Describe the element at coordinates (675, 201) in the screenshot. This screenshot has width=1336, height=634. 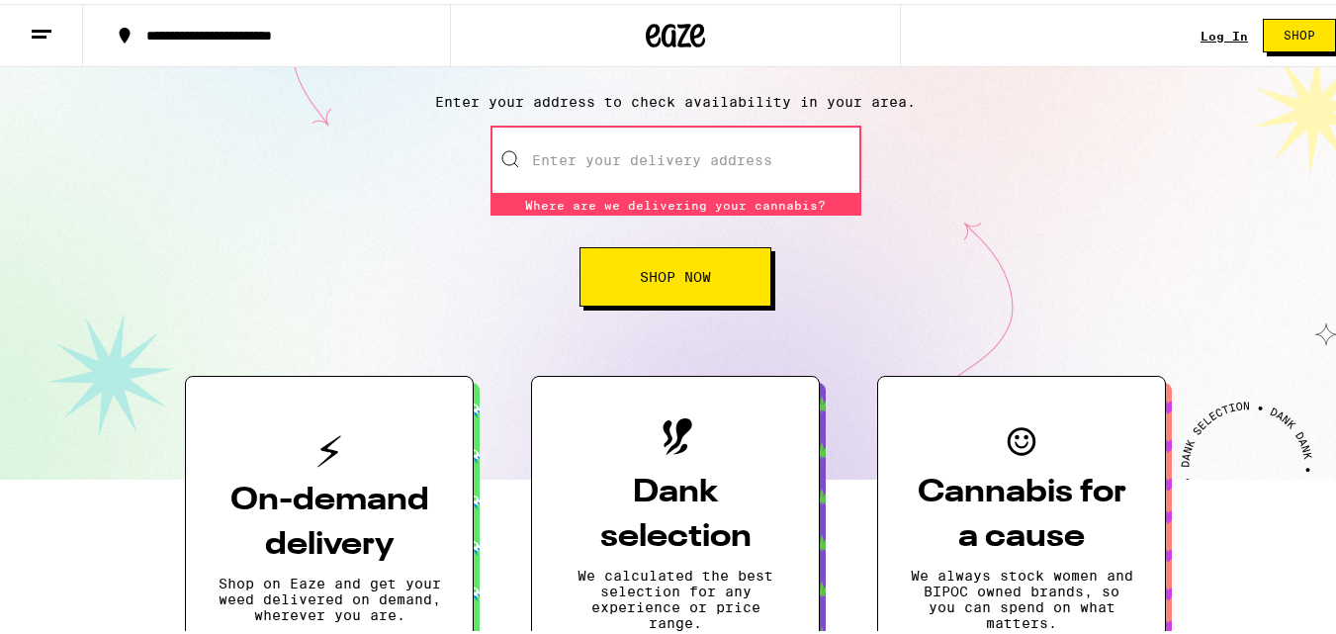
I see `div: Where are we delivering your cannabis?` at that location.